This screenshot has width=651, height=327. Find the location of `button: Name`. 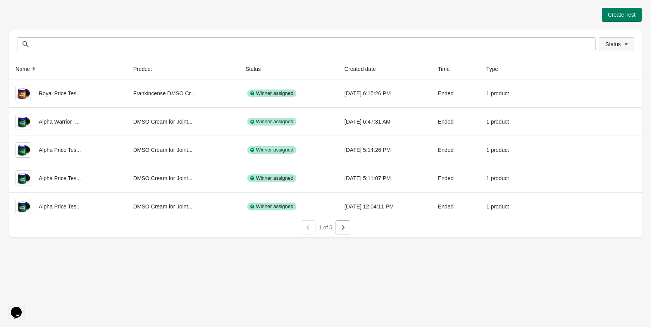

button: Name is located at coordinates (26, 69).